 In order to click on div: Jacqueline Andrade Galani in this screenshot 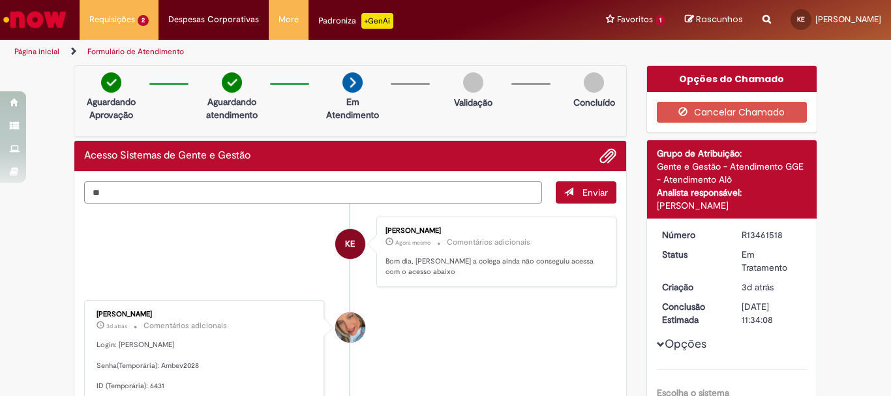, I will do `click(350, 327)`.